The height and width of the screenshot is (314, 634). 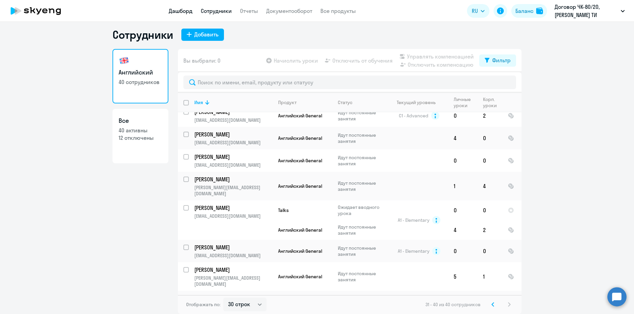 What do you see at coordinates (143, 35) in the screenshot?
I see `h1: Сотрудники` at bounding box center [143, 35].